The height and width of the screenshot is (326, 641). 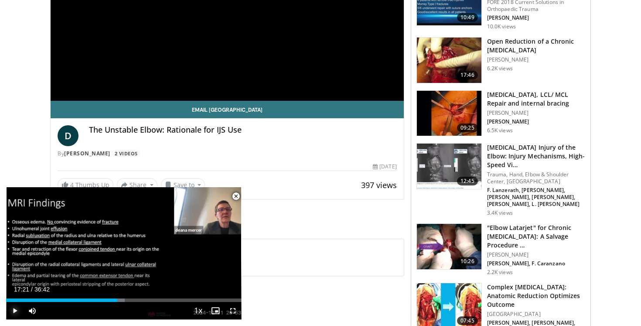 What do you see at coordinates (467, 320) in the screenshot?
I see `span: 07:45` at bounding box center [467, 320].